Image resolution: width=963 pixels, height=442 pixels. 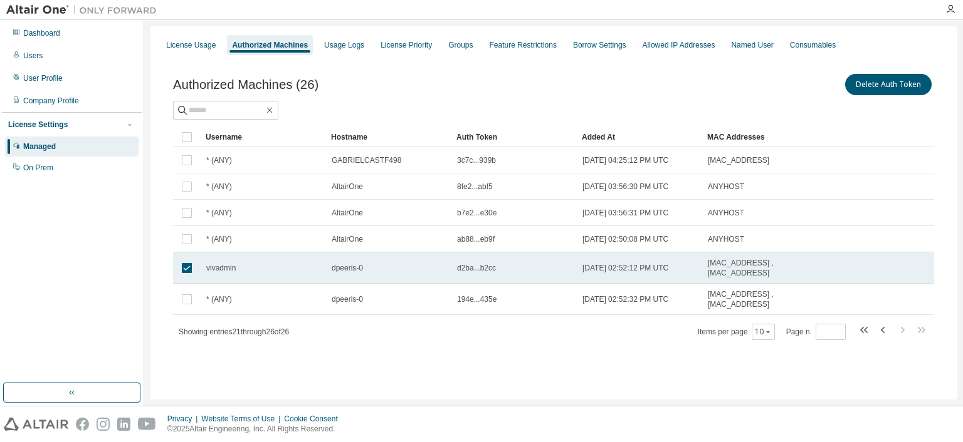 What do you see at coordinates (269, 45) in the screenshot?
I see `div: Authorized Machines` at bounding box center [269, 45].